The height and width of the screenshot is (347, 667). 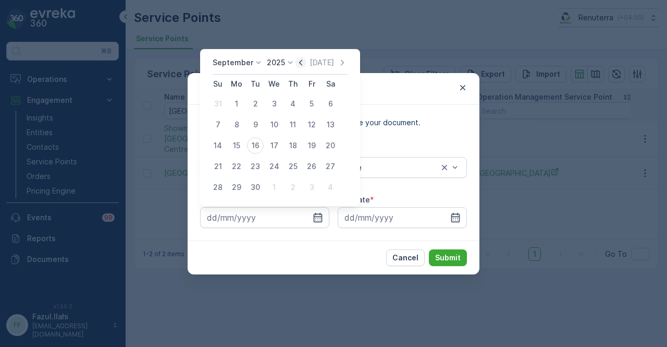 What do you see at coordinates (218, 187) in the screenshot?
I see `div: 28` at bounding box center [218, 187].